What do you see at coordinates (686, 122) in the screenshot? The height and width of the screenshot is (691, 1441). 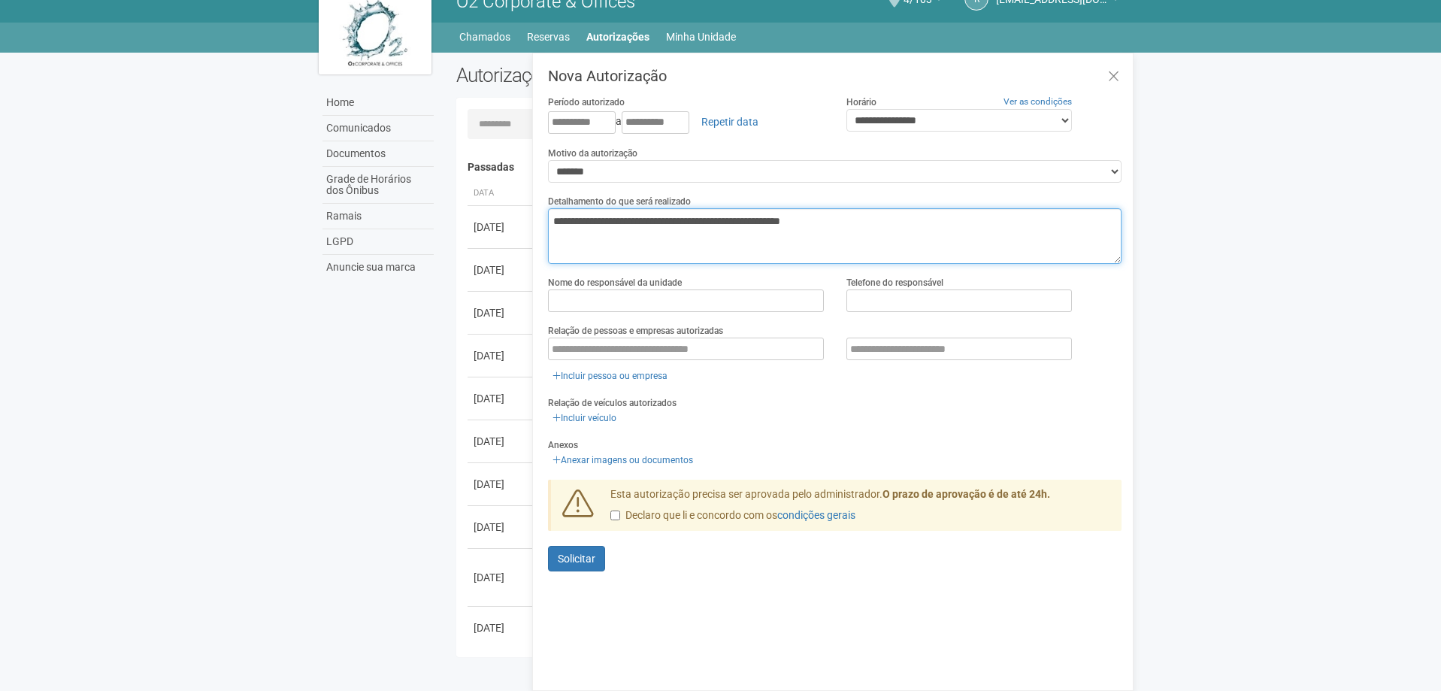 I see `div: a` at bounding box center [686, 122].